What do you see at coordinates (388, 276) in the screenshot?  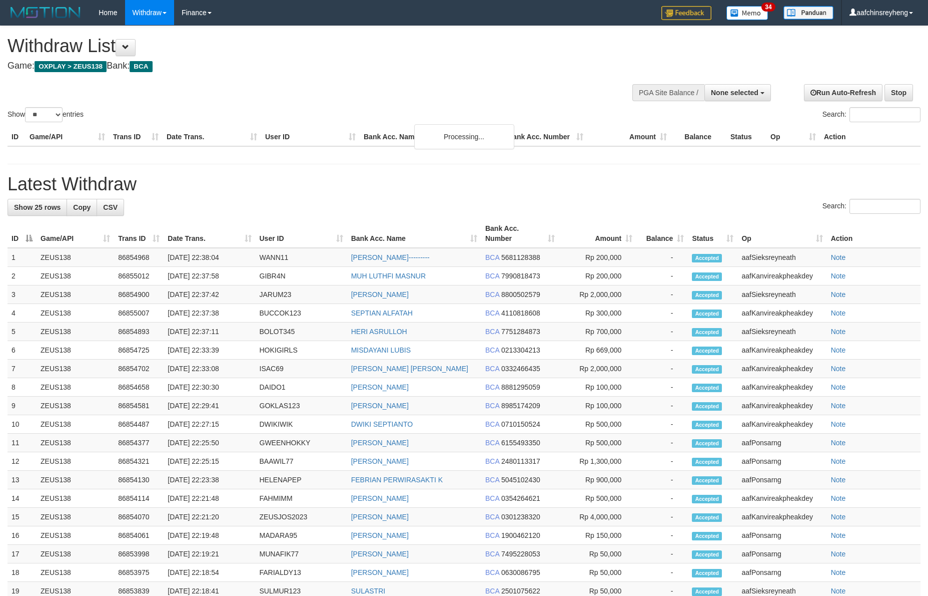 I see `a: MUH LUTHFI MASNUR` at bounding box center [388, 276].